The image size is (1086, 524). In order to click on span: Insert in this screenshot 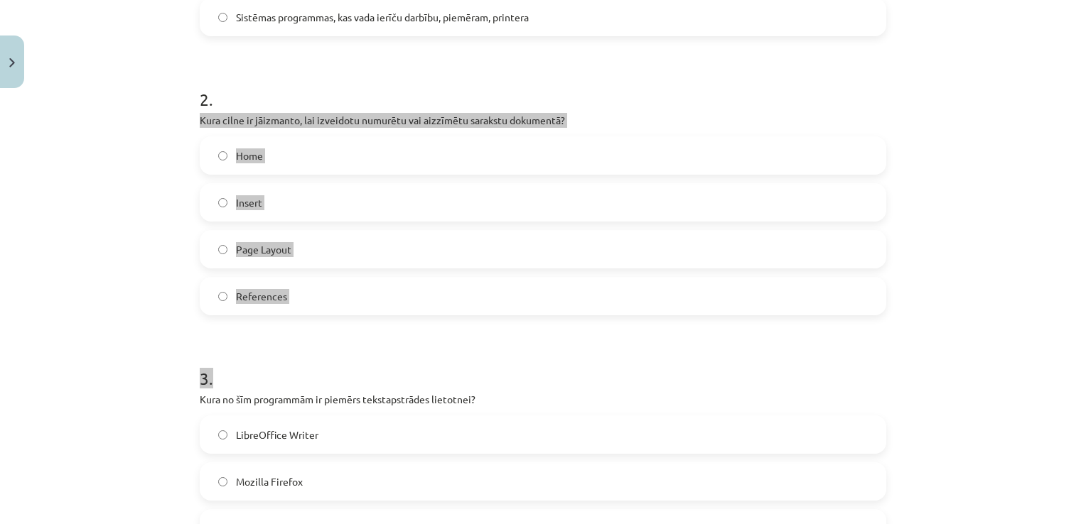, I will do `click(249, 202)`.